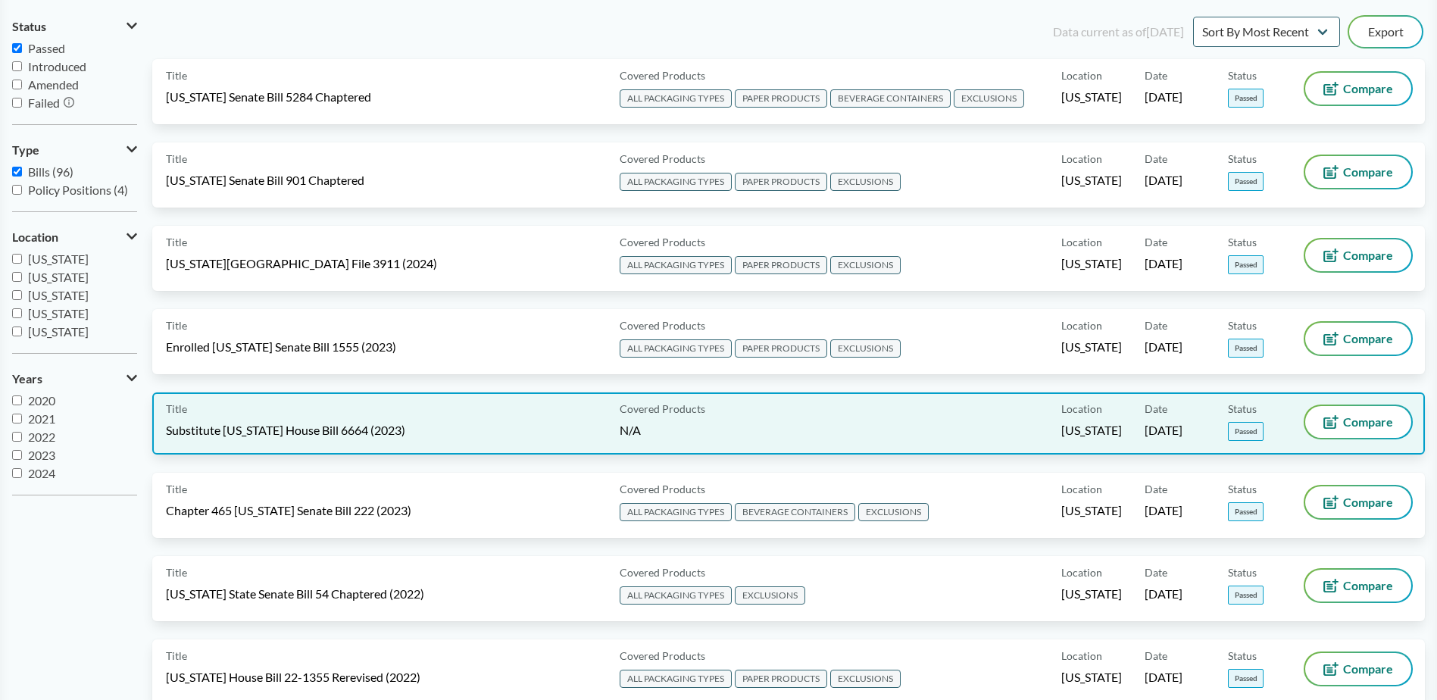 This screenshot has width=1437, height=700. What do you see at coordinates (17, 48) in the screenshot?
I see `input: Passed` at bounding box center [17, 48].